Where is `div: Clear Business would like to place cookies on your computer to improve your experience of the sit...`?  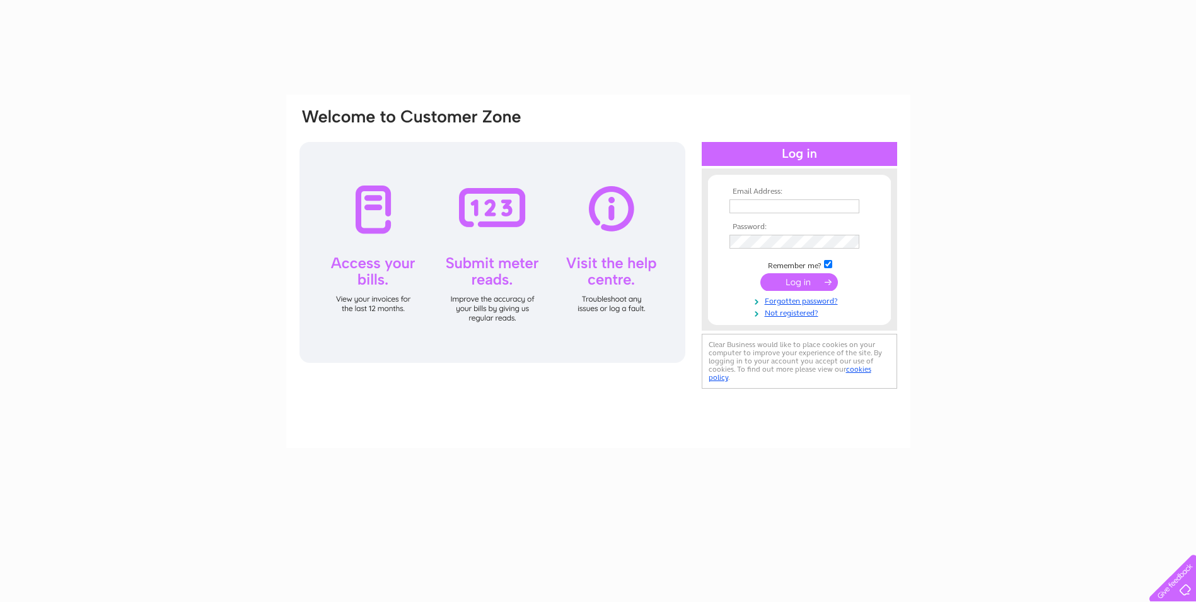
div: Clear Business would like to place cookies on your computer to improve your experience of the sit... is located at coordinates (800, 361).